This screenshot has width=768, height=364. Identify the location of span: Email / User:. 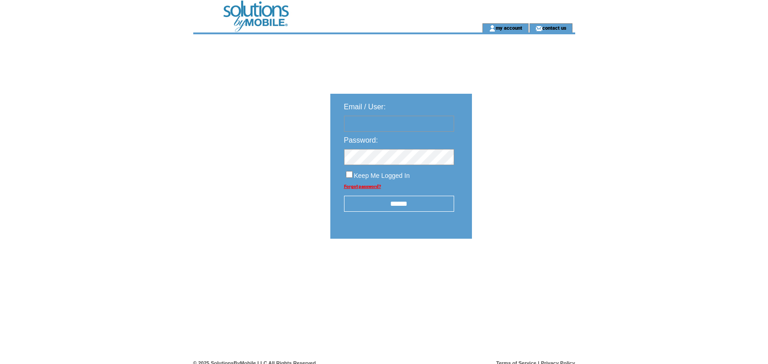
(365, 106).